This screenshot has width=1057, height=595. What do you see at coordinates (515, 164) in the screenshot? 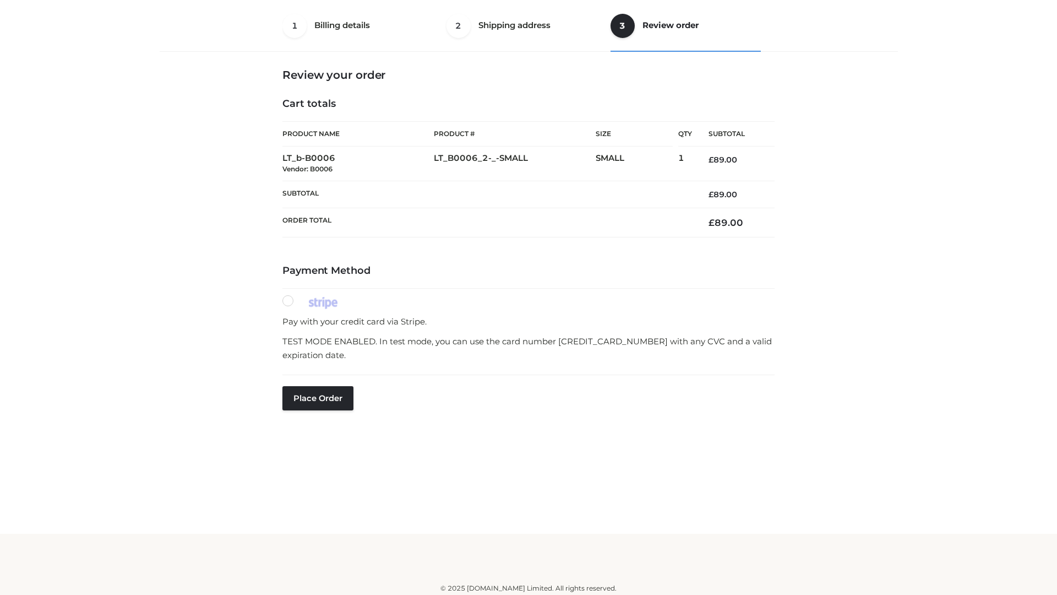
I see `td: LT_B0006_2-_-SMALL` at bounding box center [515, 164].